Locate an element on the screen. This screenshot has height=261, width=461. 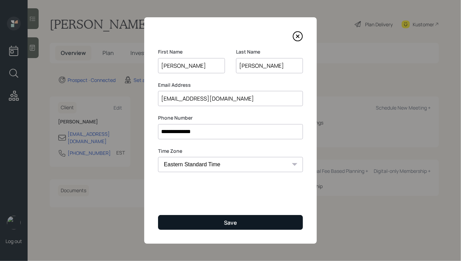
label: Email Address is located at coordinates (231, 85).